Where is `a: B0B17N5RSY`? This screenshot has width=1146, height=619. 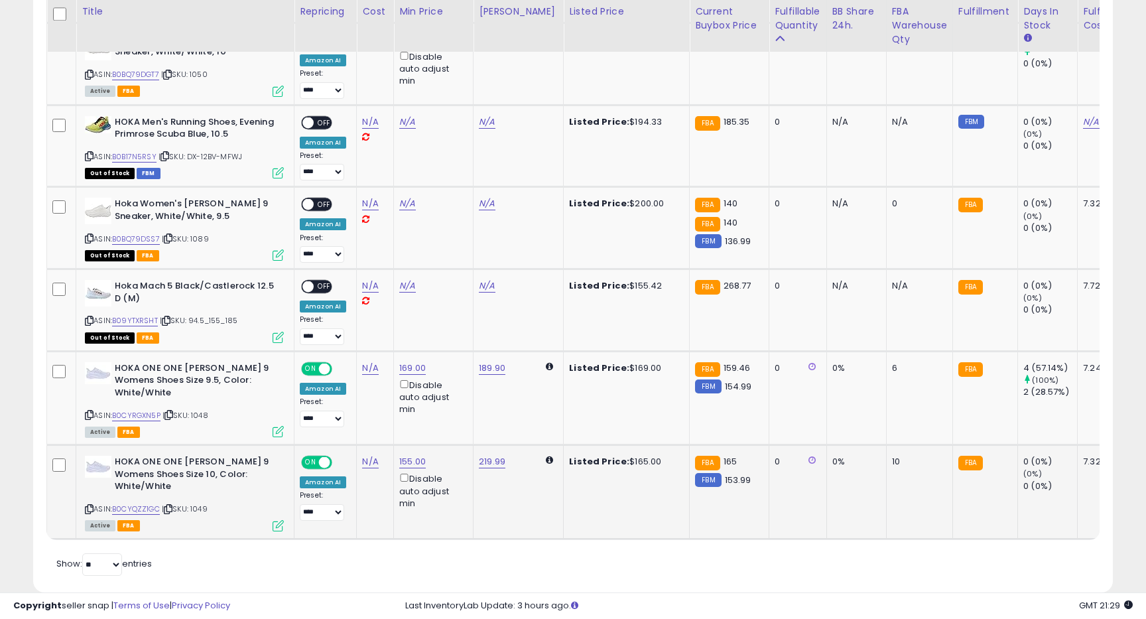
a: B0B17N5RSY is located at coordinates (134, 157).